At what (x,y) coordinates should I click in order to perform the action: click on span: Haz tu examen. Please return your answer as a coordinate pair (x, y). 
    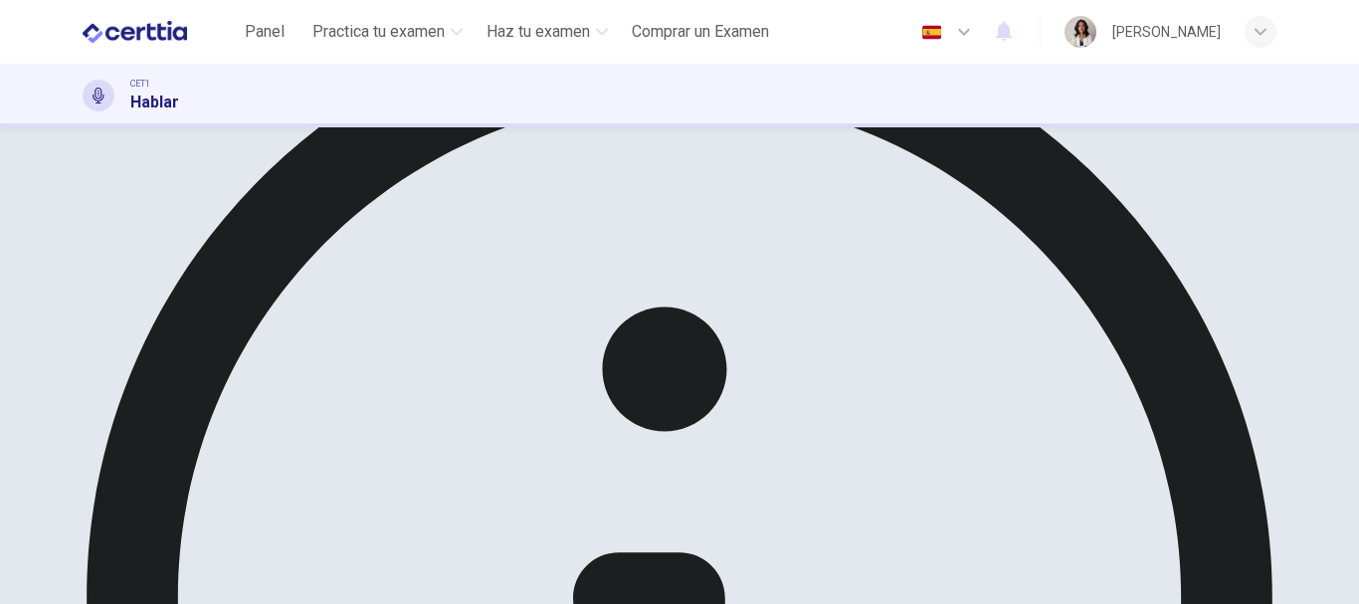
    Looking at the image, I should click on (538, 32).